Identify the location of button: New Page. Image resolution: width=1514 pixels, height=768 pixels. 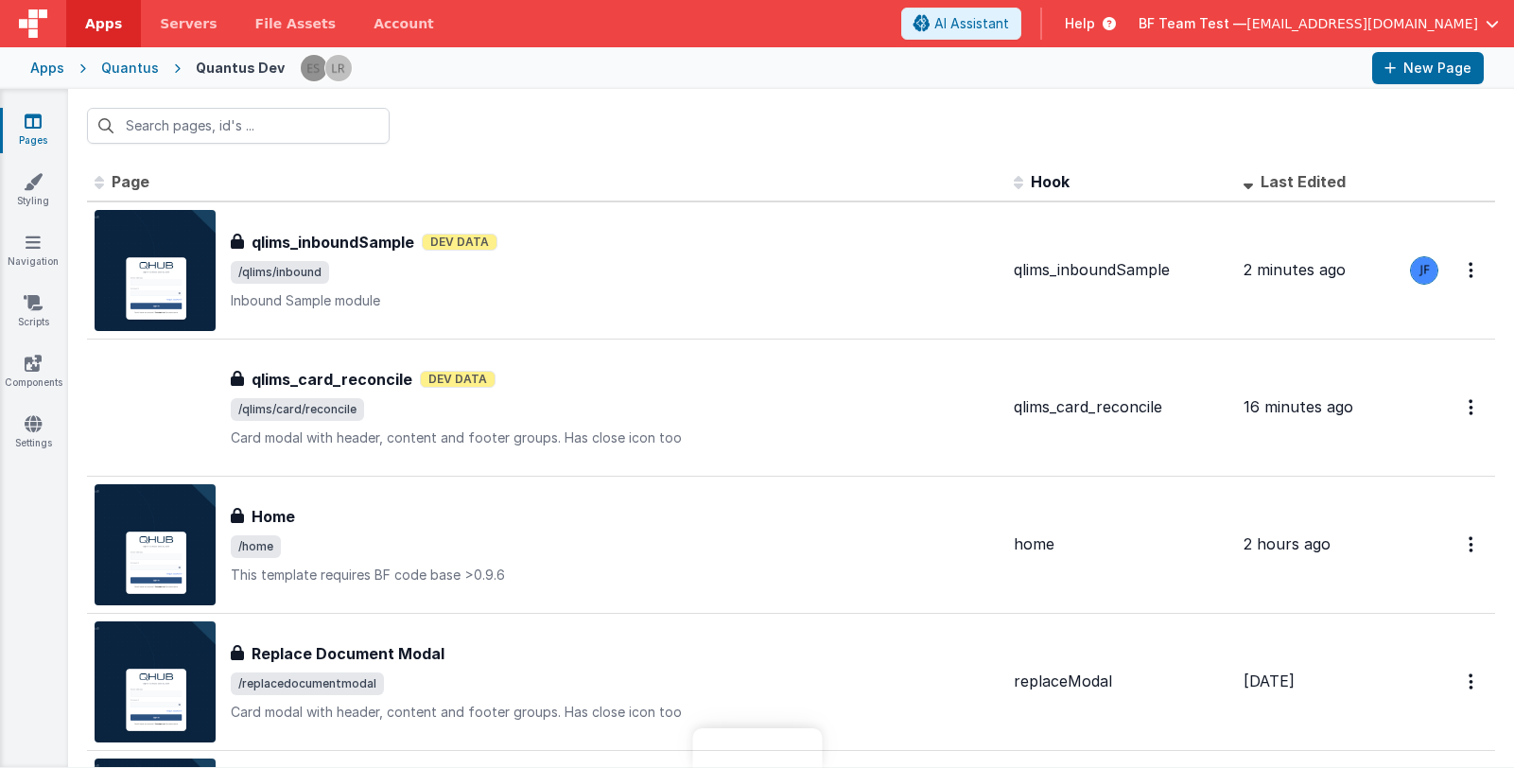
(1428, 68).